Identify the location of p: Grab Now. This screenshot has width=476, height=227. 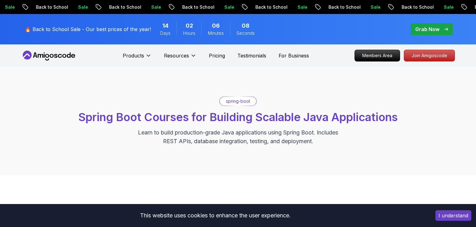
(427, 29).